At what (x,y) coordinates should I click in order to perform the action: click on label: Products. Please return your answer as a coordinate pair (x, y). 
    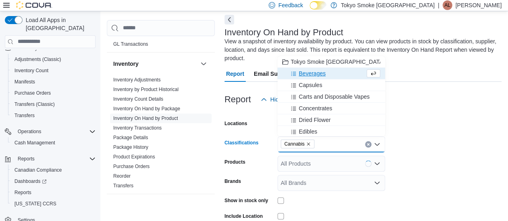
    Looking at the image, I should click on (235, 162).